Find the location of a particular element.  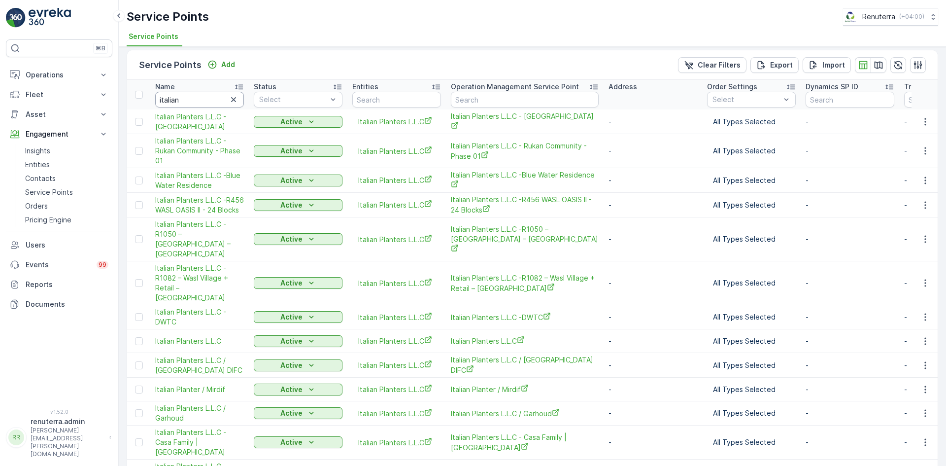

button: Operations is located at coordinates (59, 75).